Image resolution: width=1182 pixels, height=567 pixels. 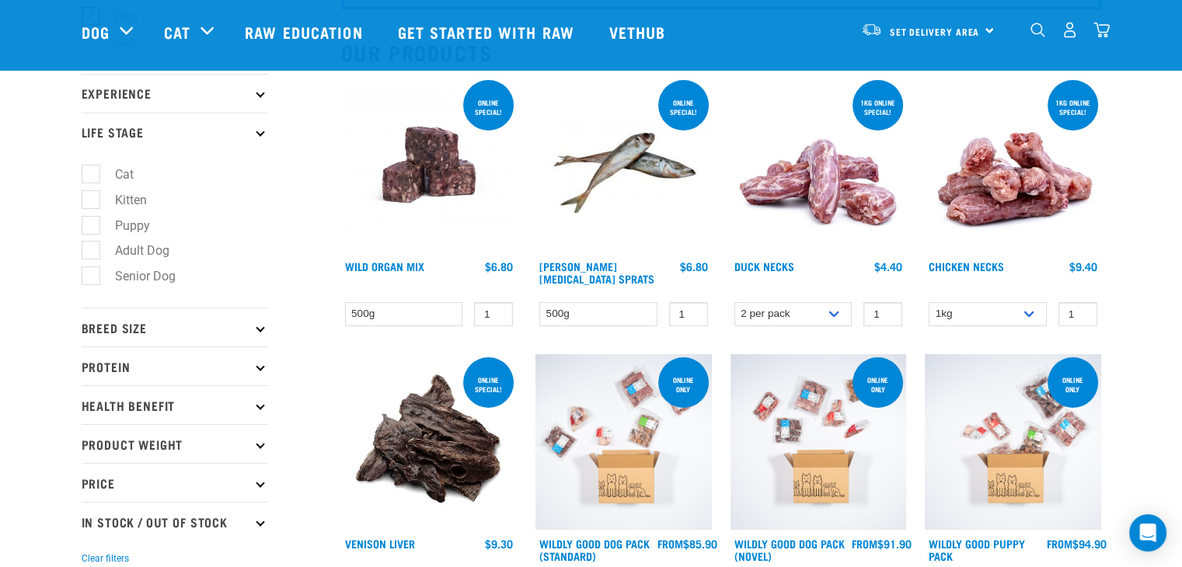 I want to click on img: home-icon@2x.png, so click(x=1101, y=30).